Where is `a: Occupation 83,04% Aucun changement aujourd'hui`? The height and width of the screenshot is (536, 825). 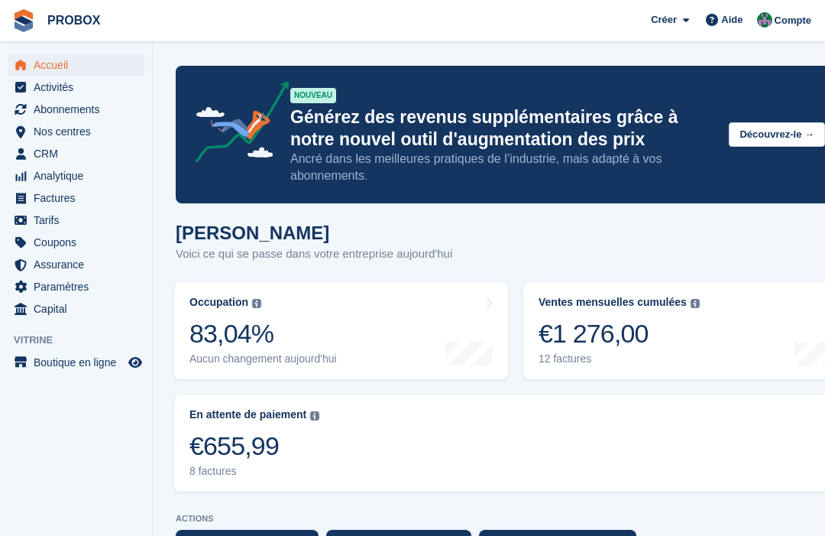 a: Occupation 83,04% Aucun changement aujourd'hui is located at coordinates (341, 330).